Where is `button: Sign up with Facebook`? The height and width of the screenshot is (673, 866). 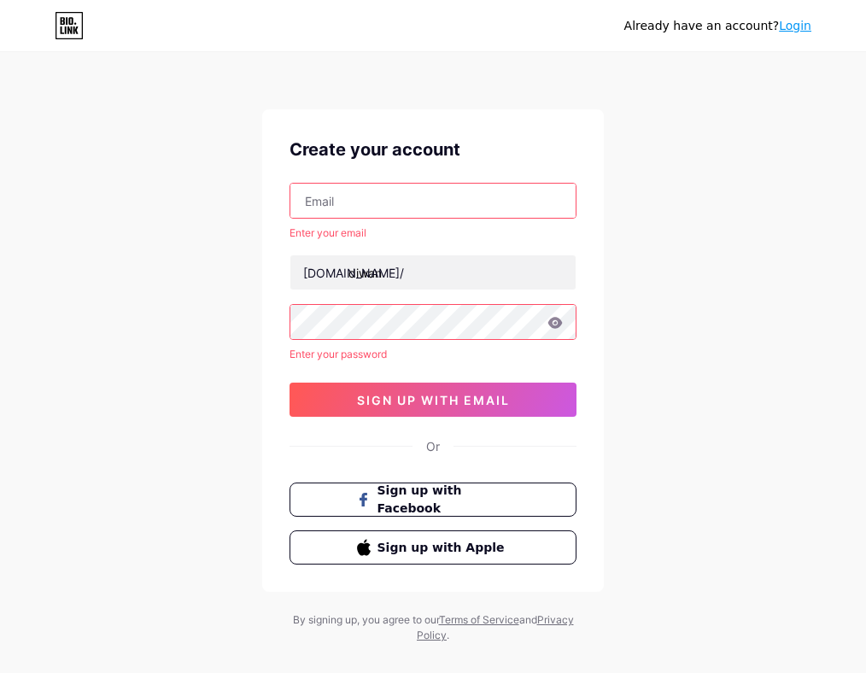 button: Sign up with Facebook is located at coordinates (433, 499).